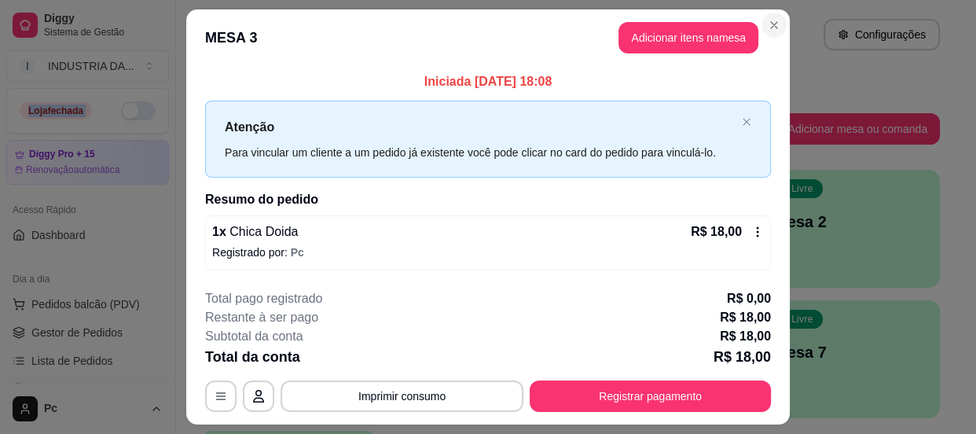 This screenshot has width=976, height=434. I want to click on p: 1 x, so click(255, 232).